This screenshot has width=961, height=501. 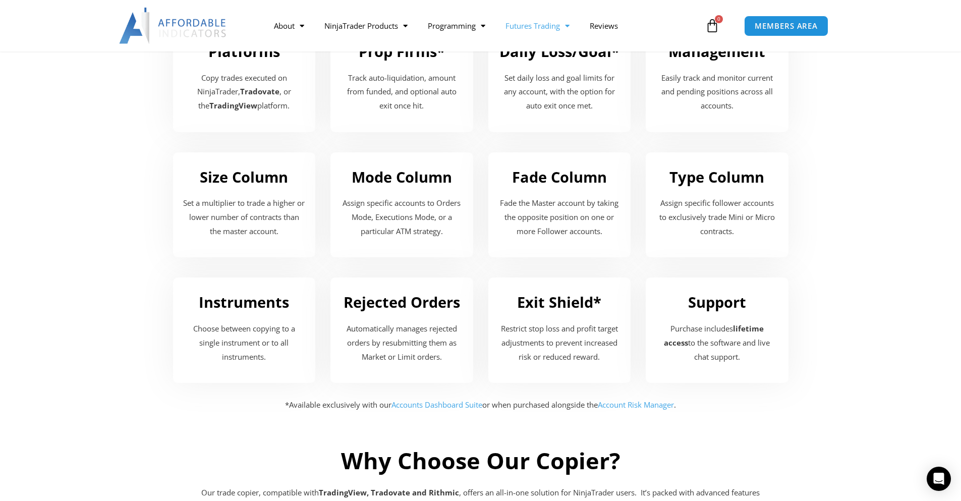 What do you see at coordinates (717, 343) in the screenshot?
I see `p: Purchase includes to the software and live chat support.` at bounding box center [717, 343].